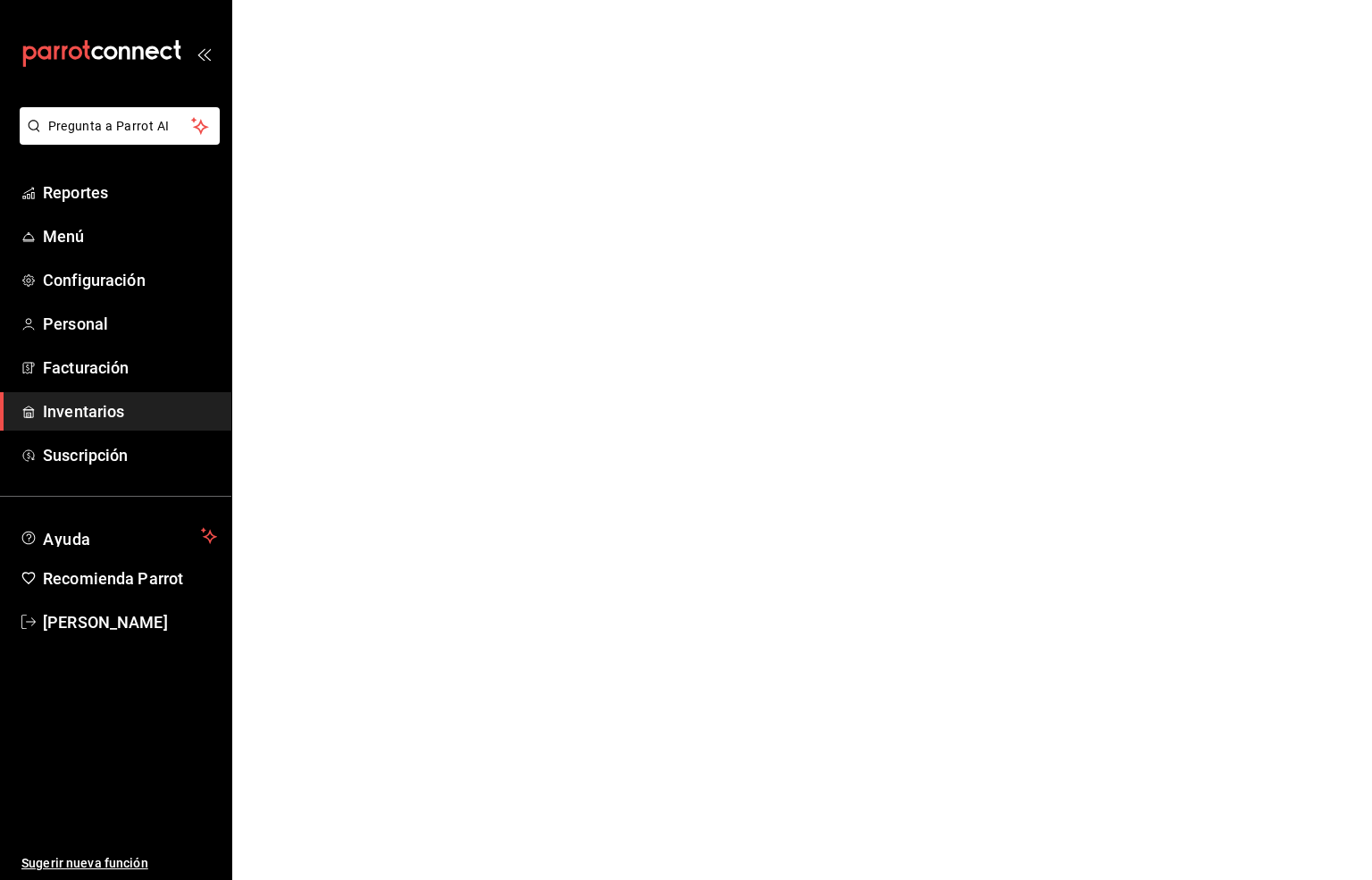  Describe the element at coordinates (119, 864) in the screenshot. I see `span: Sugerir nueva función` at that location.